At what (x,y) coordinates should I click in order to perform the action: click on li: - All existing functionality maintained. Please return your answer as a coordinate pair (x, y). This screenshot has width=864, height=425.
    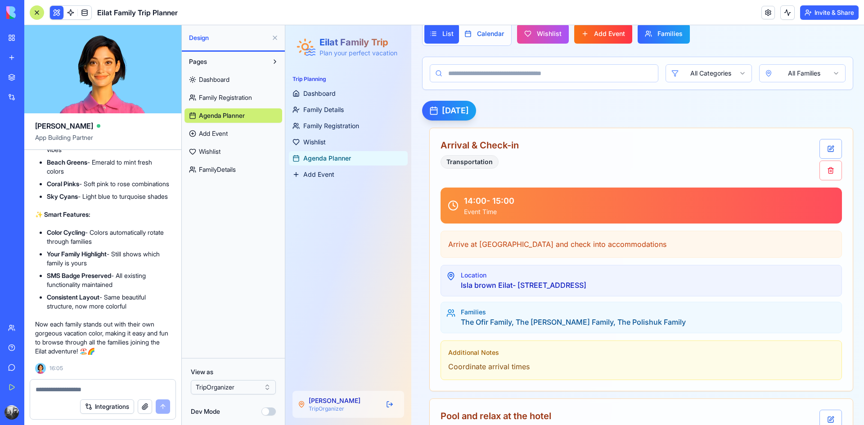
    Looking at the image, I should click on (108, 280).